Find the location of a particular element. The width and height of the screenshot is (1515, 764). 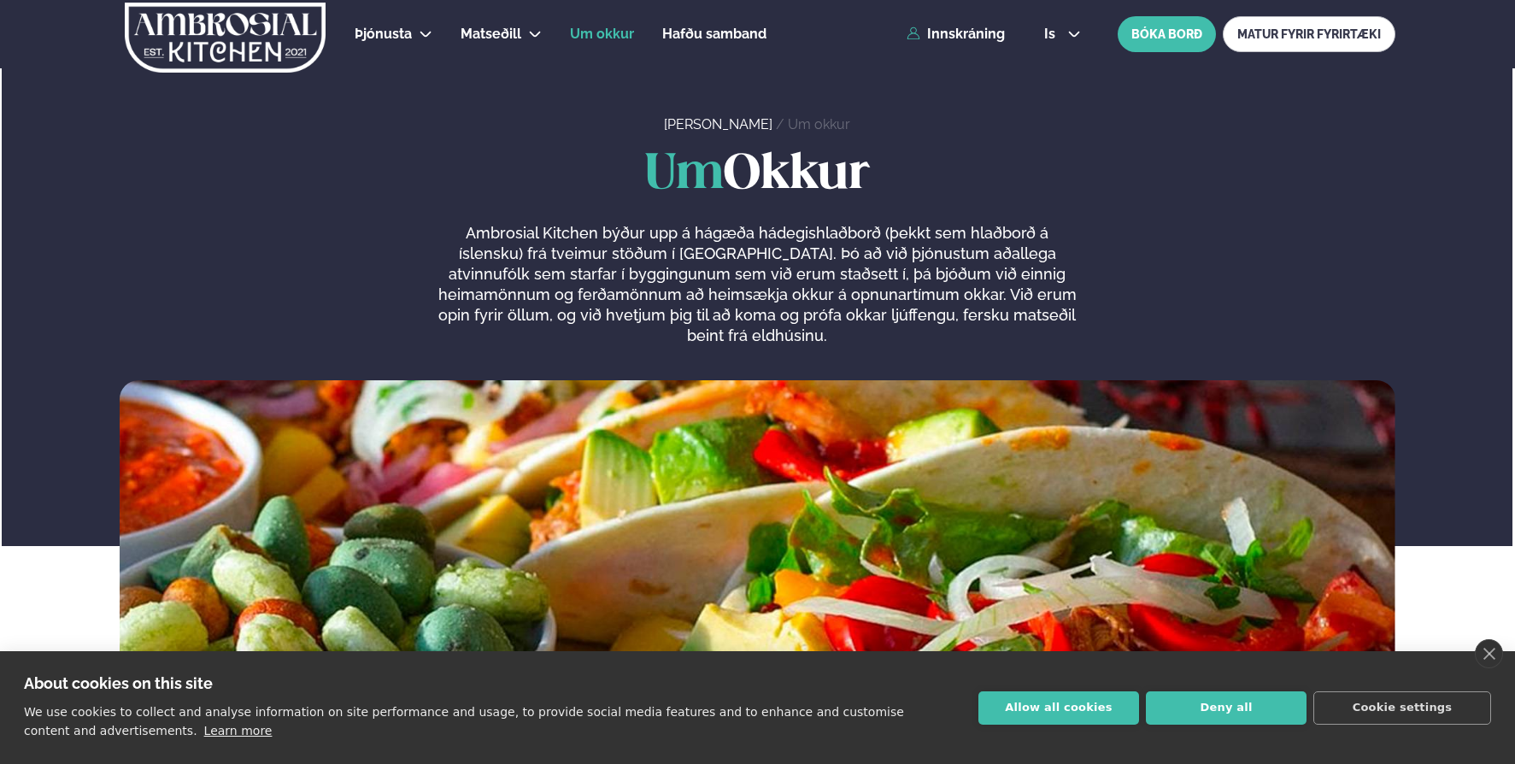

h1: Okkur is located at coordinates (757, 175).